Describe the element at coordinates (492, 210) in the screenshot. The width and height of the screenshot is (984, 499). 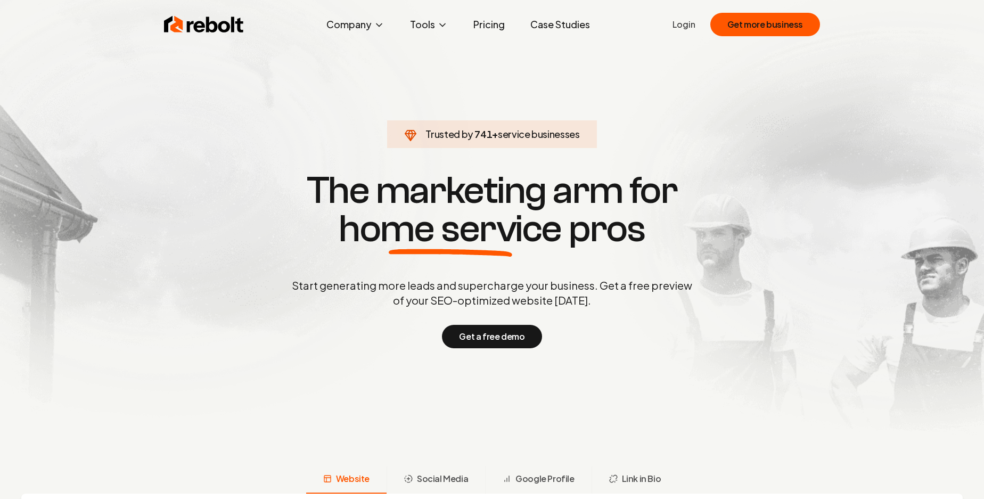
I see `h1: The marketing arm for pros` at that location.